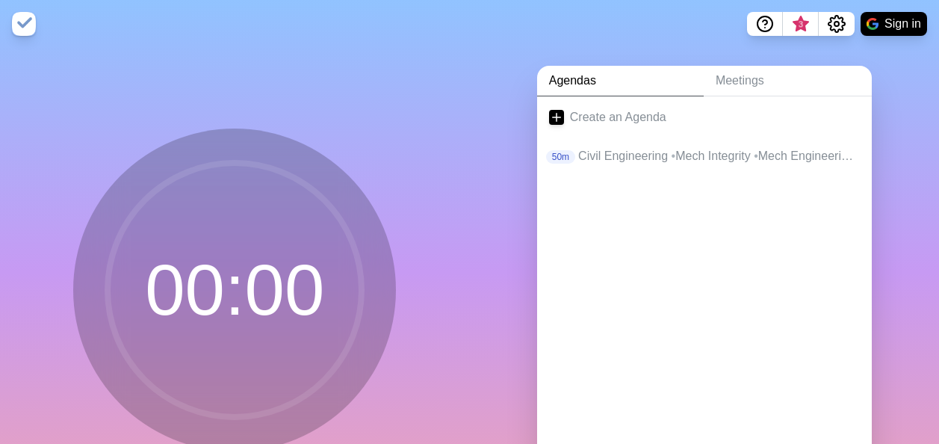 The image size is (939, 444). What do you see at coordinates (560, 157) in the screenshot?
I see `p: 50m` at bounding box center [560, 157].